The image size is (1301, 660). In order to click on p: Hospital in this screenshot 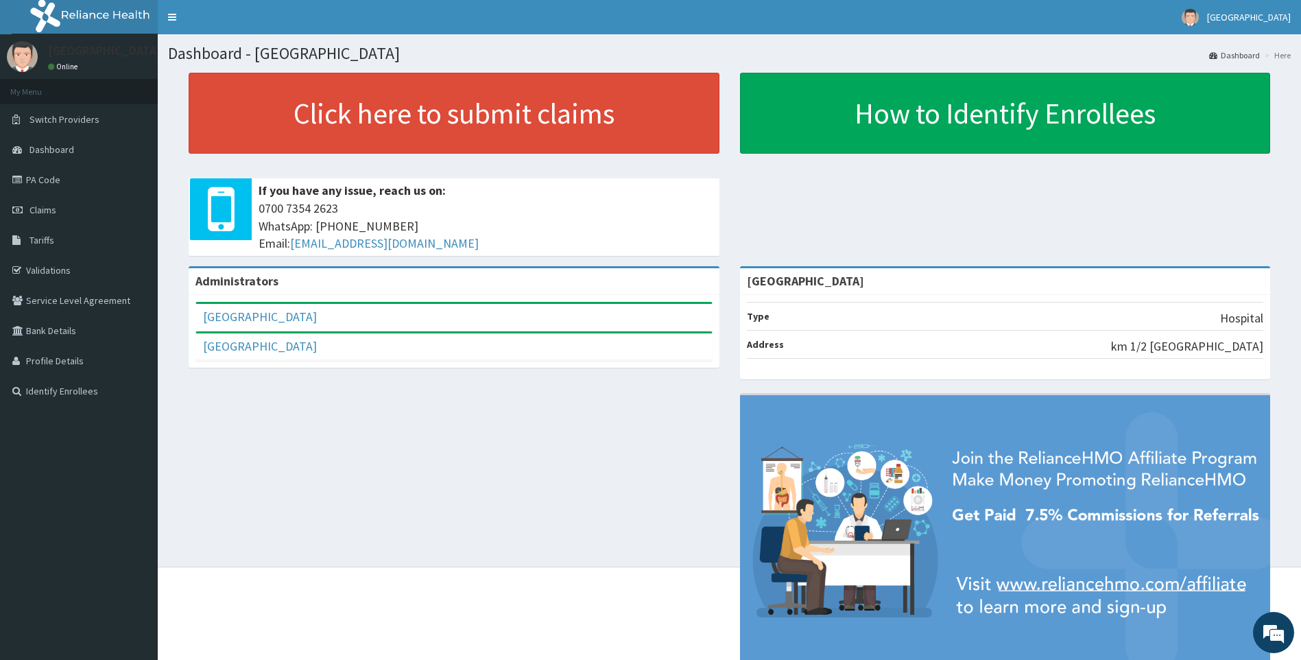, I will do `click(1241, 318)`.